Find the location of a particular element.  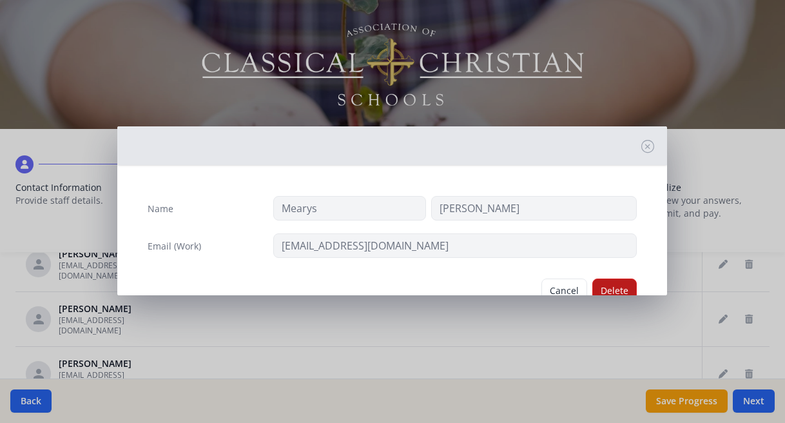

label: Email (Work) is located at coordinates (174, 246).